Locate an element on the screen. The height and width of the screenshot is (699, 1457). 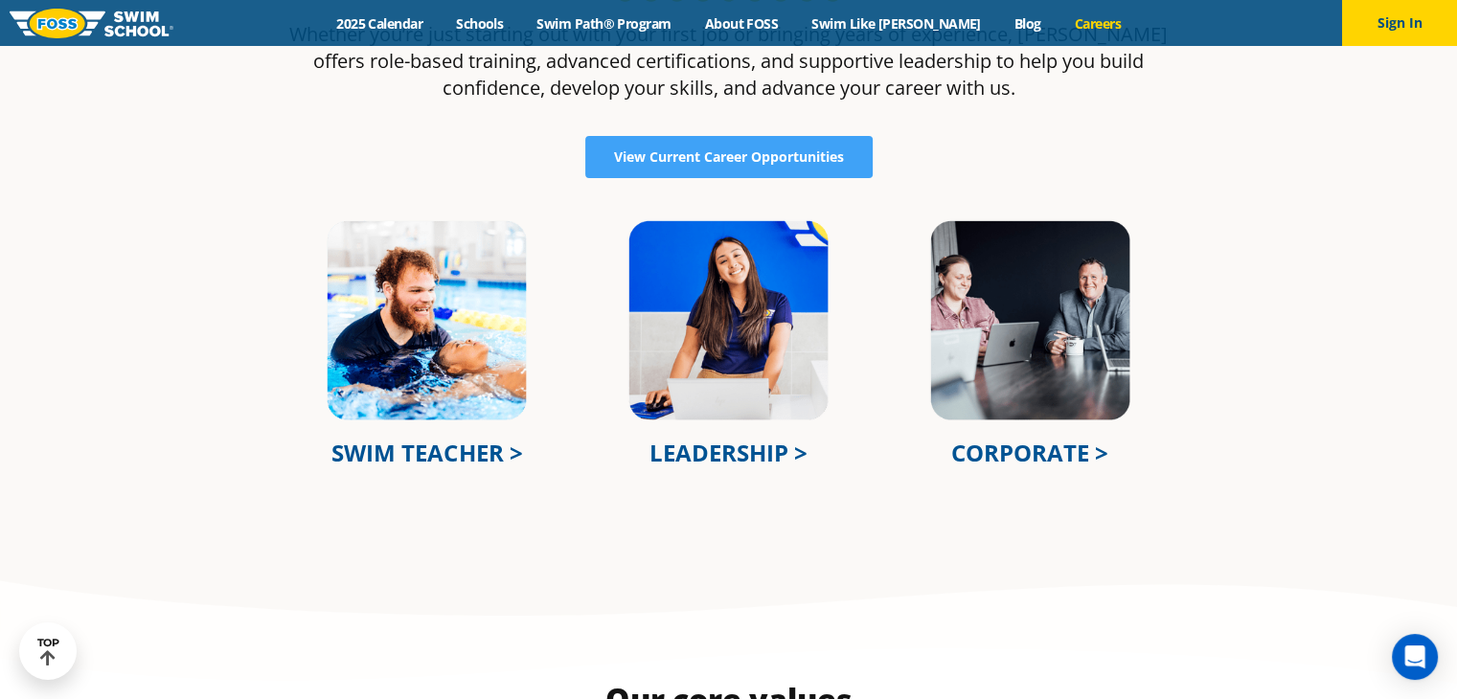
a: 2025 Calendar is located at coordinates (379, 23).